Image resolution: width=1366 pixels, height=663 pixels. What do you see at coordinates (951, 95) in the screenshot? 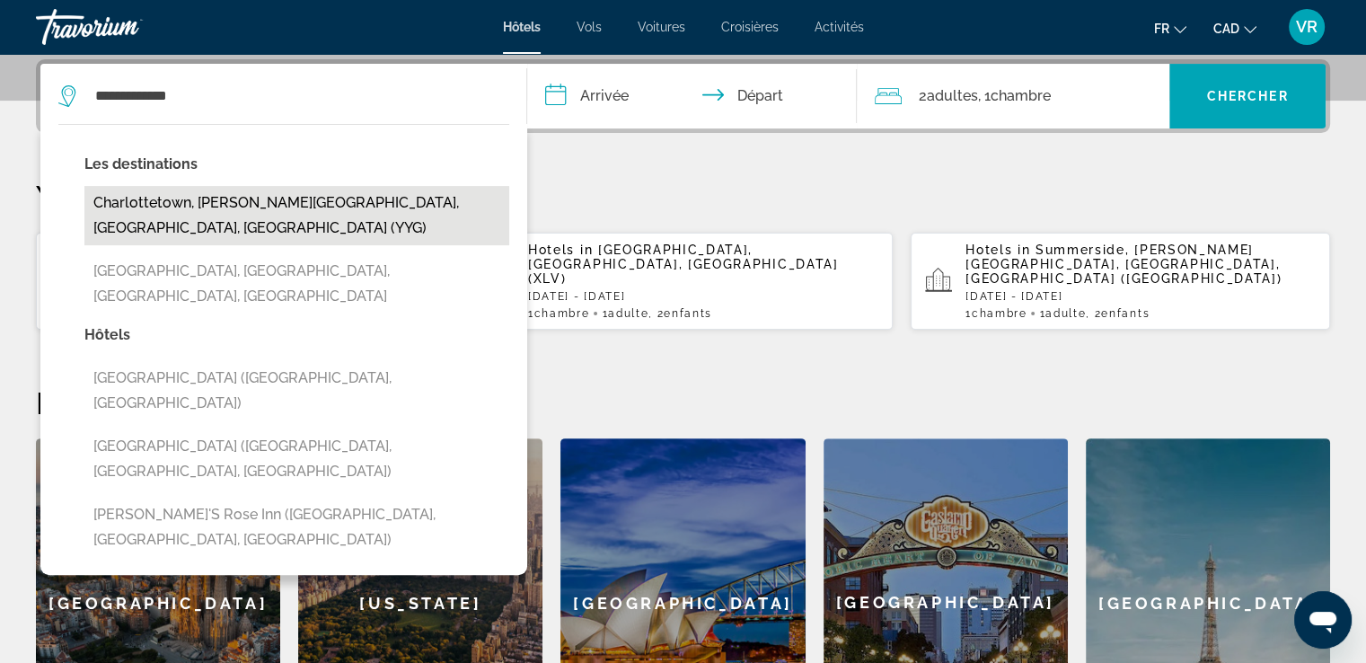
I see `span: Adultes` at bounding box center [951, 95].